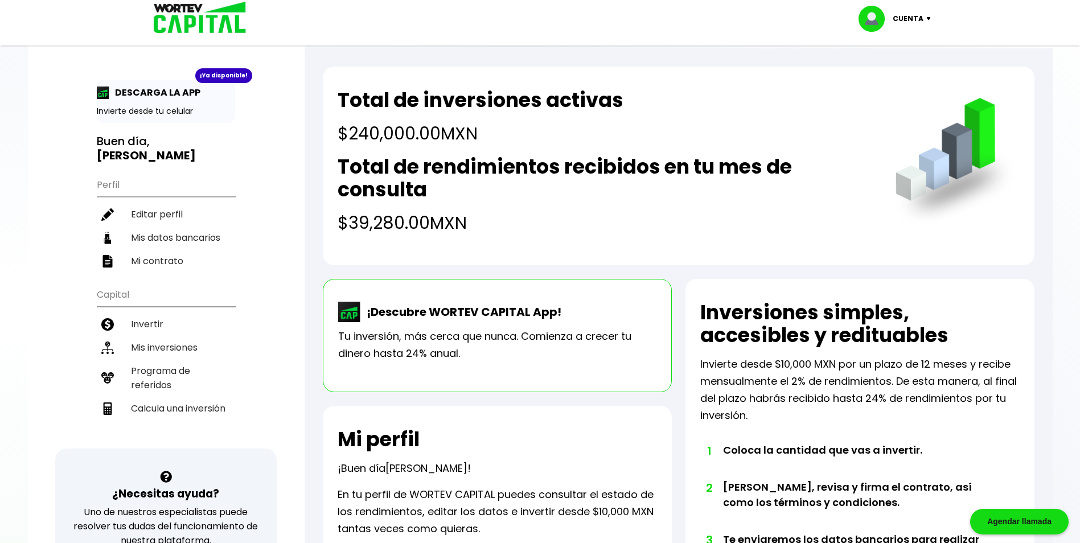 The width and height of the screenshot is (1080, 543). I want to click on li: Programa de referidos, so click(166, 378).